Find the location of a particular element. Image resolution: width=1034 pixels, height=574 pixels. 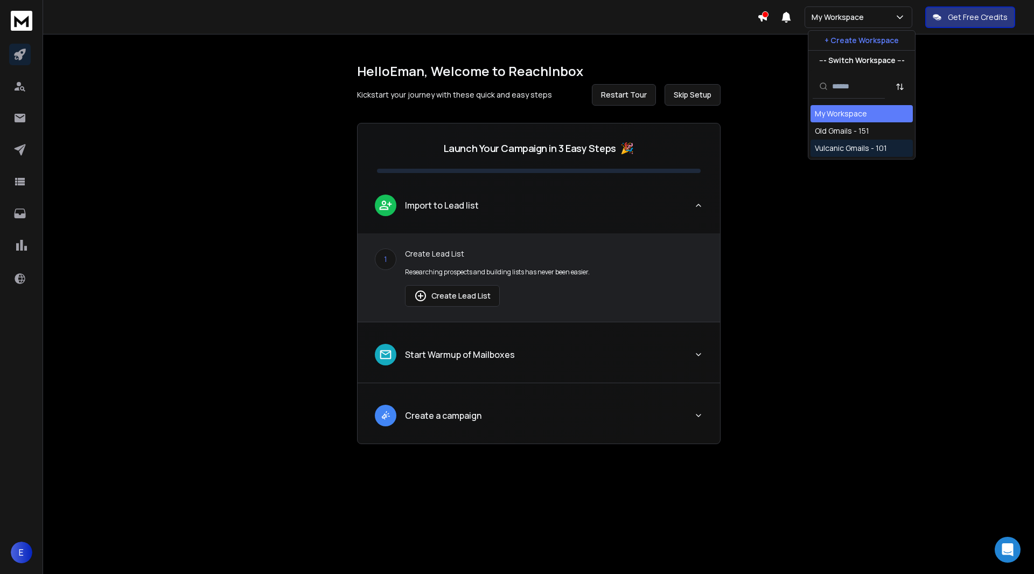

button: + Create Workspace is located at coordinates (862, 40).